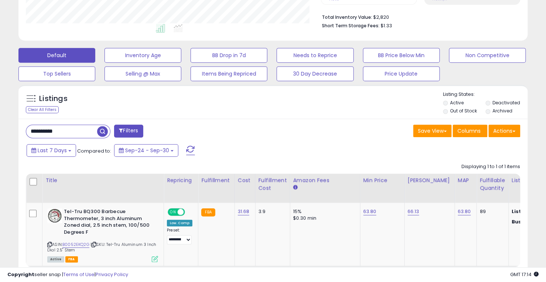 The width and height of the screenshot is (546, 282). Describe the element at coordinates (325, 181) in the screenshot. I see `div: Amazon Fees` at that location.